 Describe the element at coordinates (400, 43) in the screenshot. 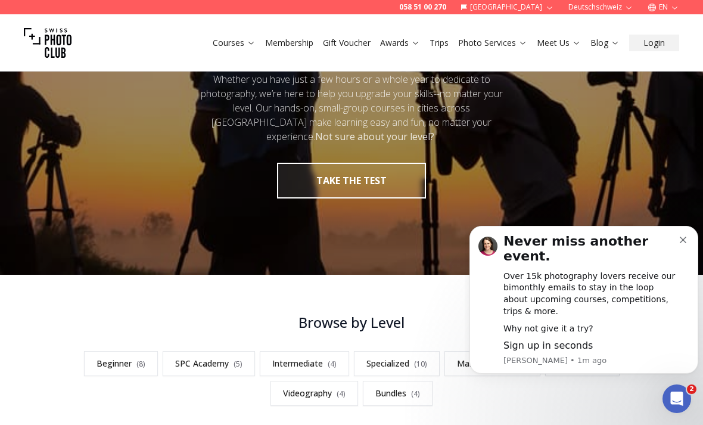

I see `a: Awards` at that location.